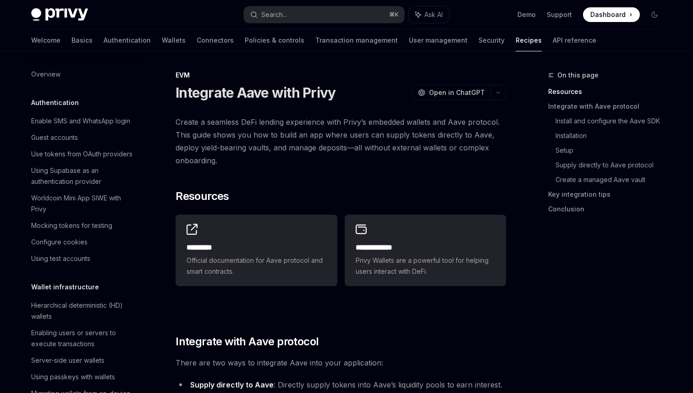 The width and height of the screenshot is (693, 393). I want to click on a: Connectors, so click(215, 40).